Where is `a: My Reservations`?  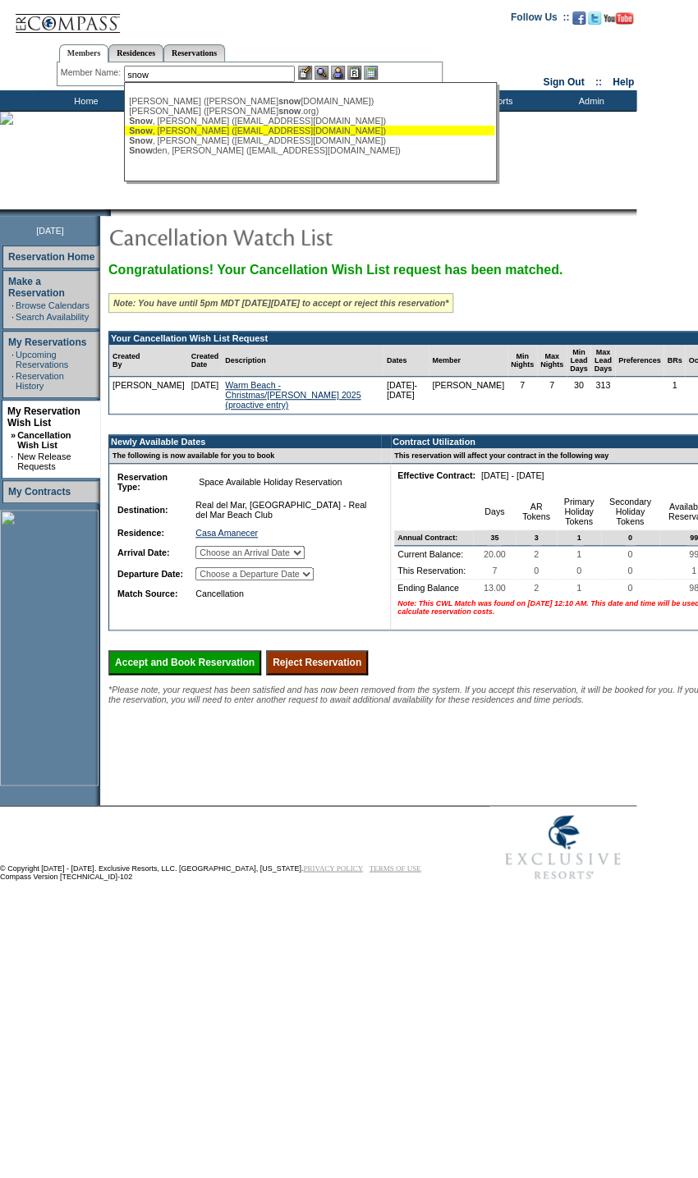 a: My Reservations is located at coordinates (47, 342).